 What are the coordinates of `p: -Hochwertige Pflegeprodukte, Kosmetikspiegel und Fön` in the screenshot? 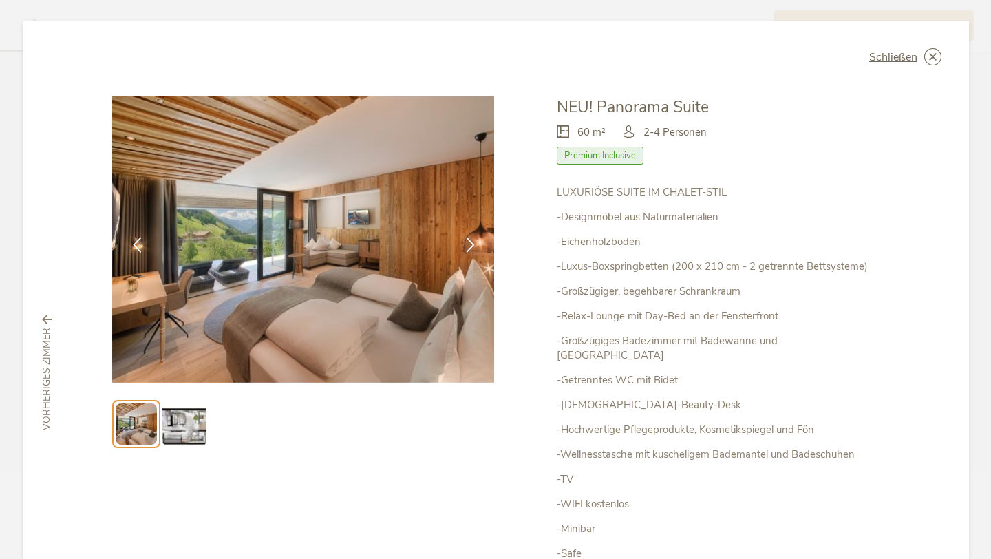 It's located at (717, 429).